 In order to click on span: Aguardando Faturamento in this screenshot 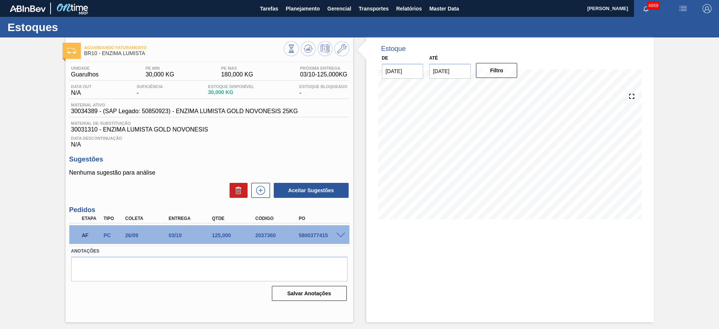, I will do `click(184, 48)`.